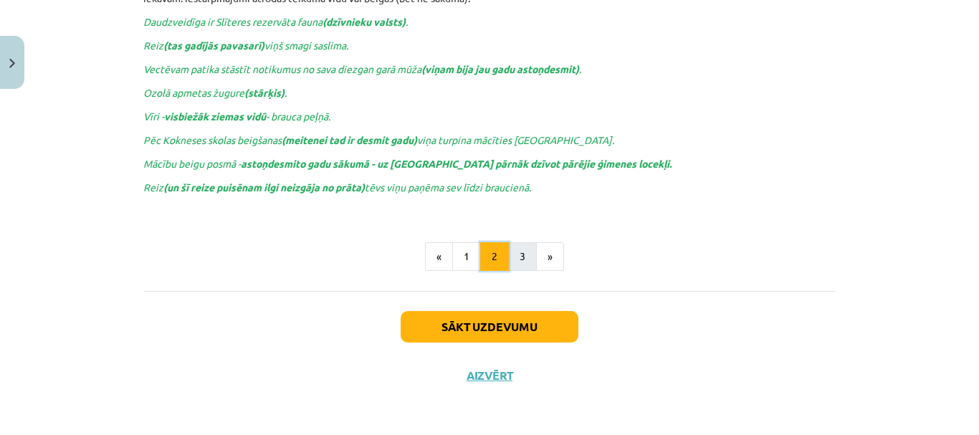 The image size is (979, 435). I want to click on span: Reiz viņš smagi saslima., so click(246, 45).